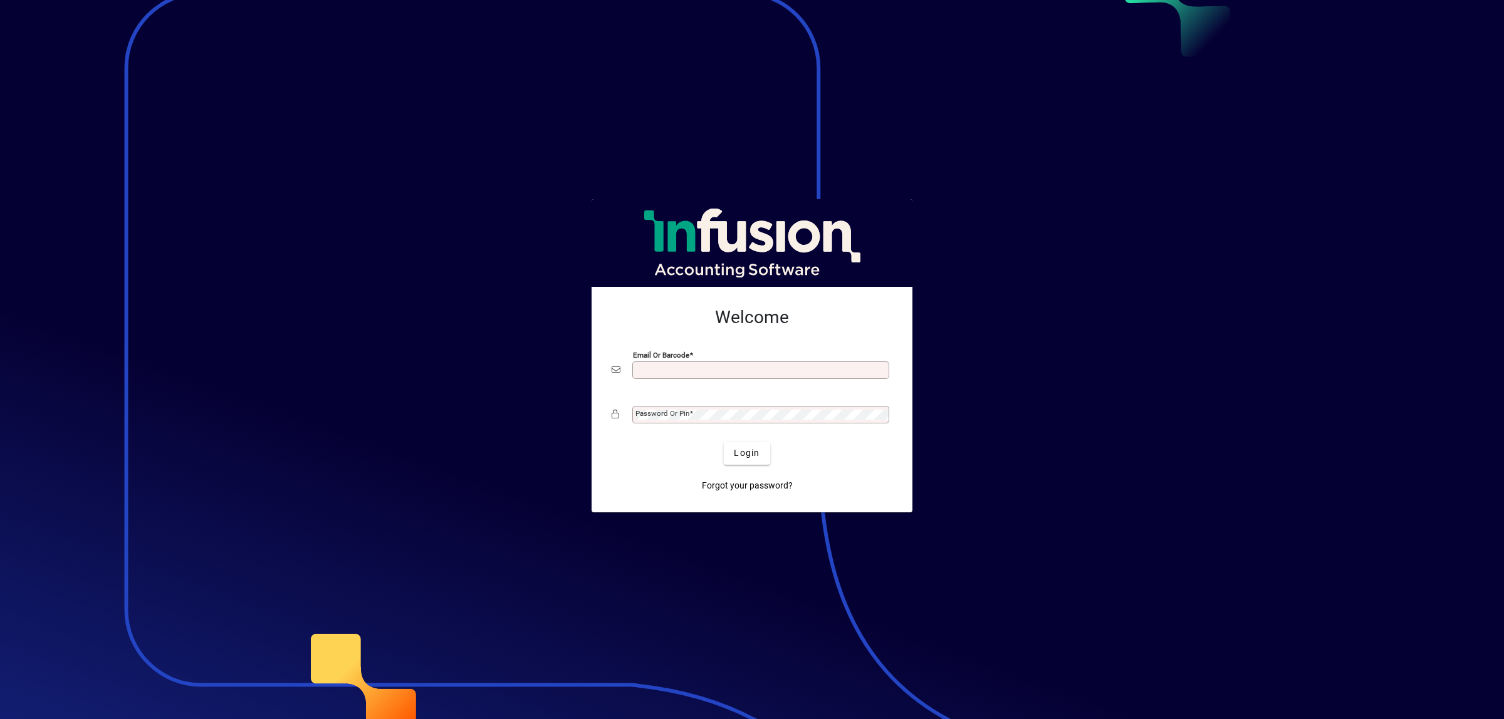  I want to click on button: Login, so click(746, 454).